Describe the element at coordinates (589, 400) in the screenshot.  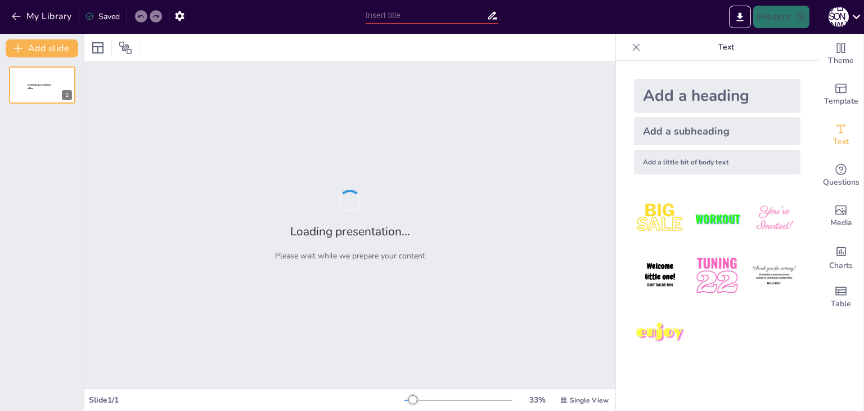
I see `span: Single View` at that location.